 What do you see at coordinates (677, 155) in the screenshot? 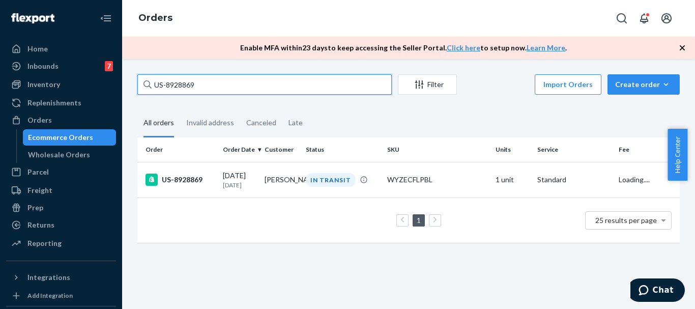
I see `button: Help Center` at bounding box center [677, 155].